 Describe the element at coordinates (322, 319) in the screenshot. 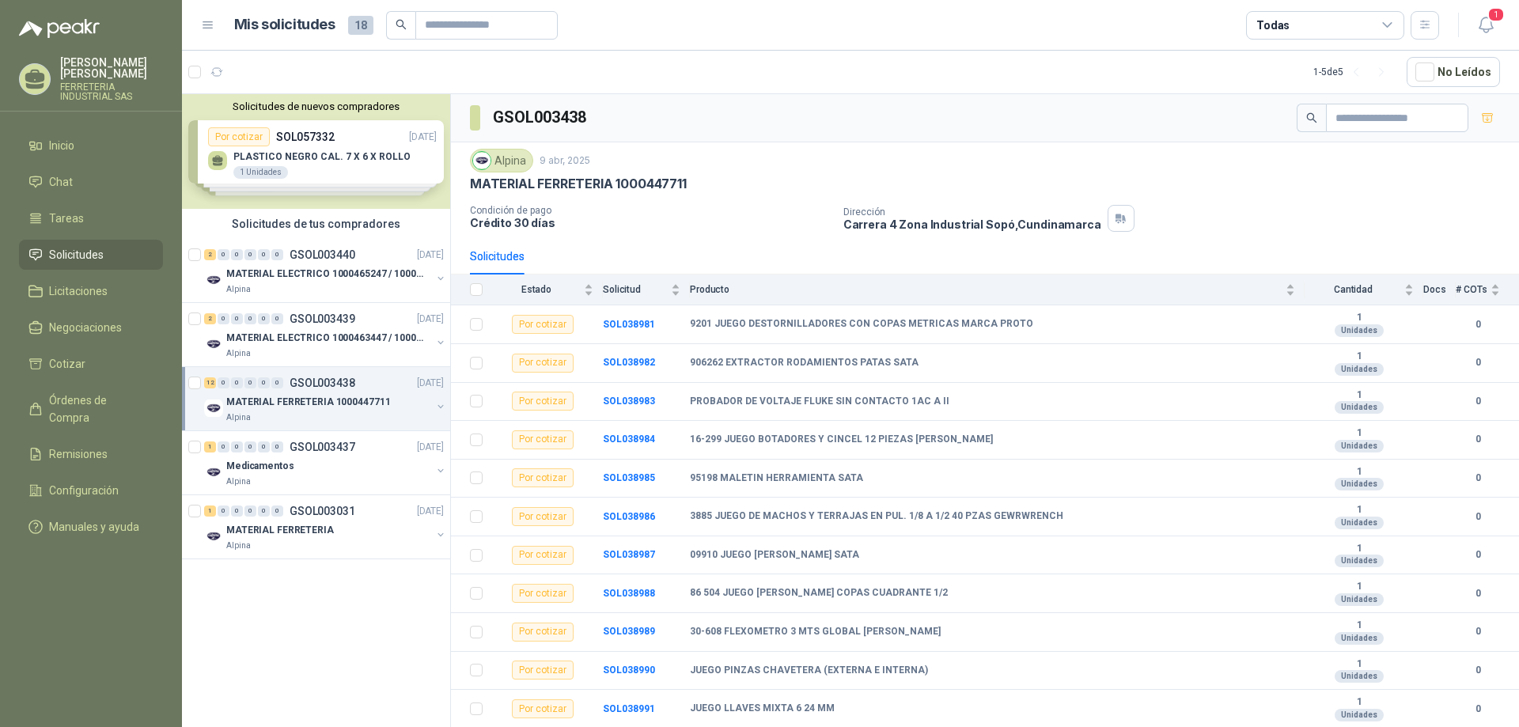

I see `p: GSOL003439` at that location.